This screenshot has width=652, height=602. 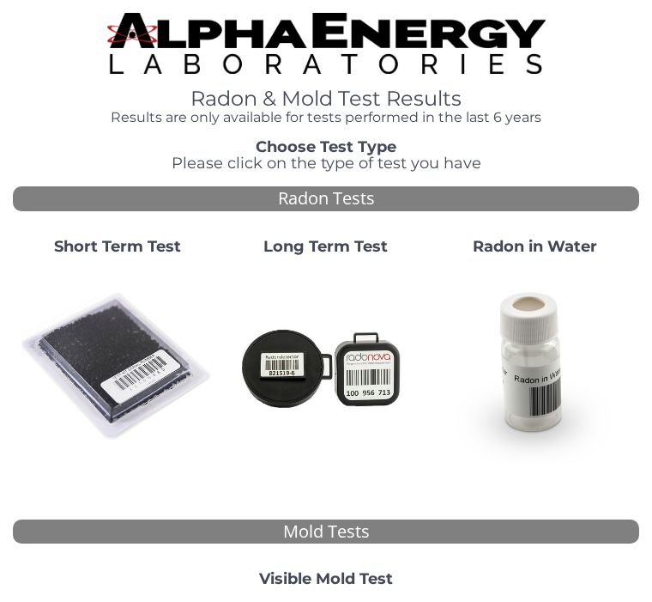 I want to click on h4: Results are only available for tests performed in the last 6 years, so click(x=326, y=118).